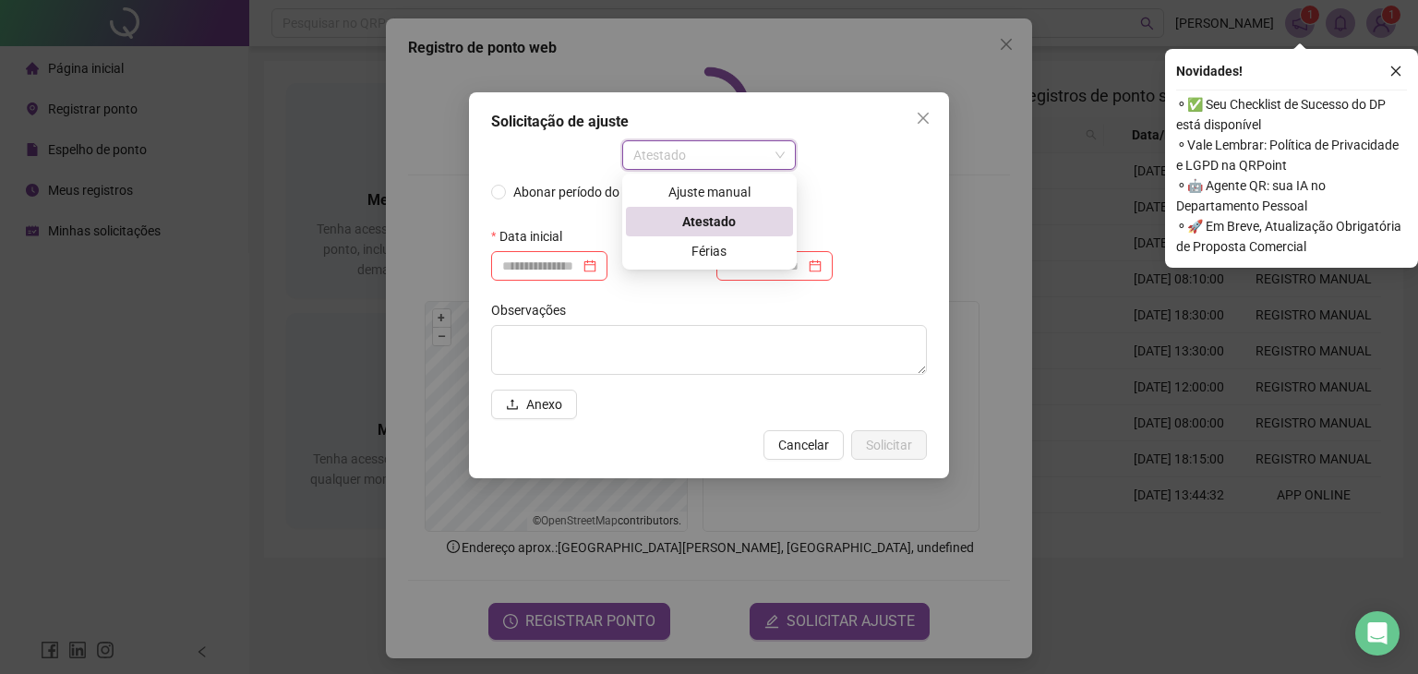 The width and height of the screenshot is (1418, 674). Describe the element at coordinates (544, 404) in the screenshot. I see `span: Anexo` at that location.